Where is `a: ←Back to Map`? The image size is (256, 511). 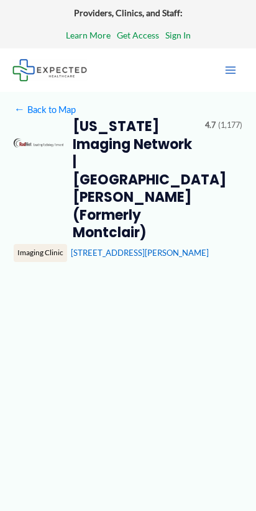 a: ←Back to Map is located at coordinates (44, 109).